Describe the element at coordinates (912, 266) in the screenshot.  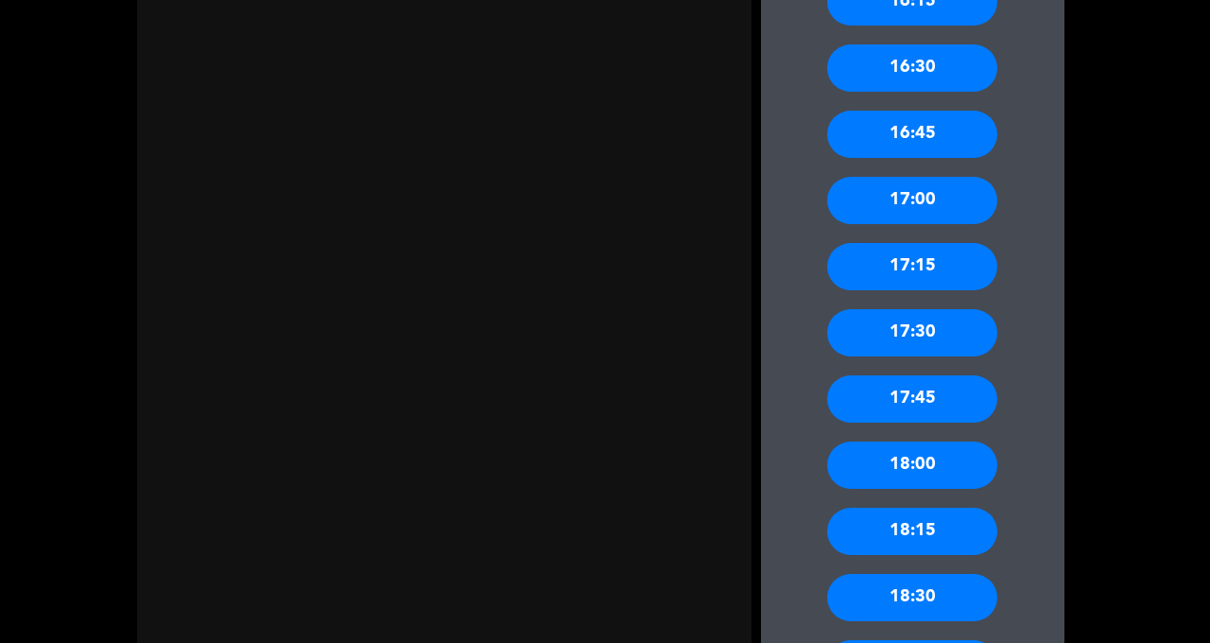
I see `div: 17:15` at that location.